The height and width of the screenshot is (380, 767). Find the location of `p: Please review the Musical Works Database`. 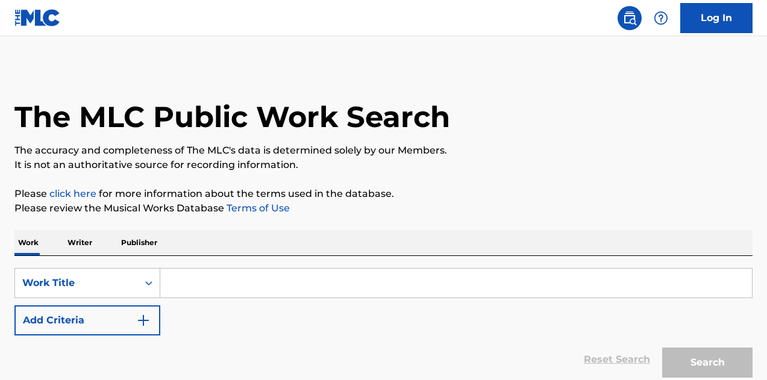

p: Please review the Musical Works Database is located at coordinates (383, 209).